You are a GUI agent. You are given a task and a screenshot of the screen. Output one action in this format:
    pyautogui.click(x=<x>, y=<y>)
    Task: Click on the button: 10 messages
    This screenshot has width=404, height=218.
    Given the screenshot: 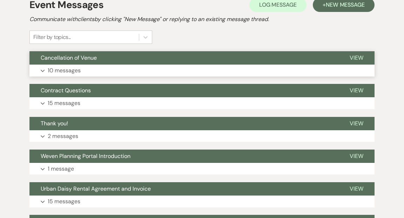 What is the action you would take?
    pyautogui.click(x=202, y=70)
    